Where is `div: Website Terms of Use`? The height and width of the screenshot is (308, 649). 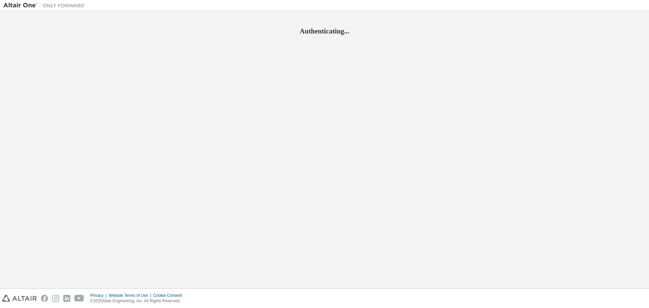 div: Website Terms of Use is located at coordinates (131, 296).